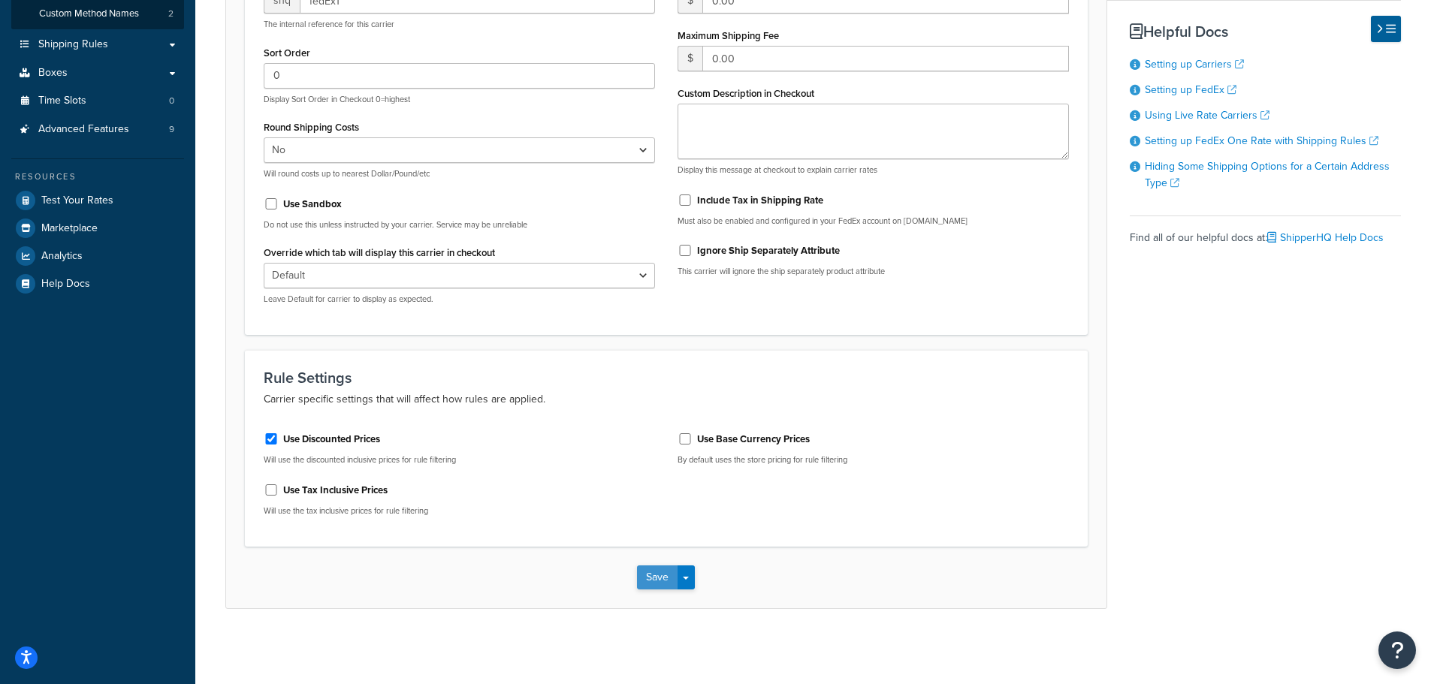 The height and width of the screenshot is (684, 1431). Describe the element at coordinates (331, 439) in the screenshot. I see `label: Use Discounted Prices` at that location.